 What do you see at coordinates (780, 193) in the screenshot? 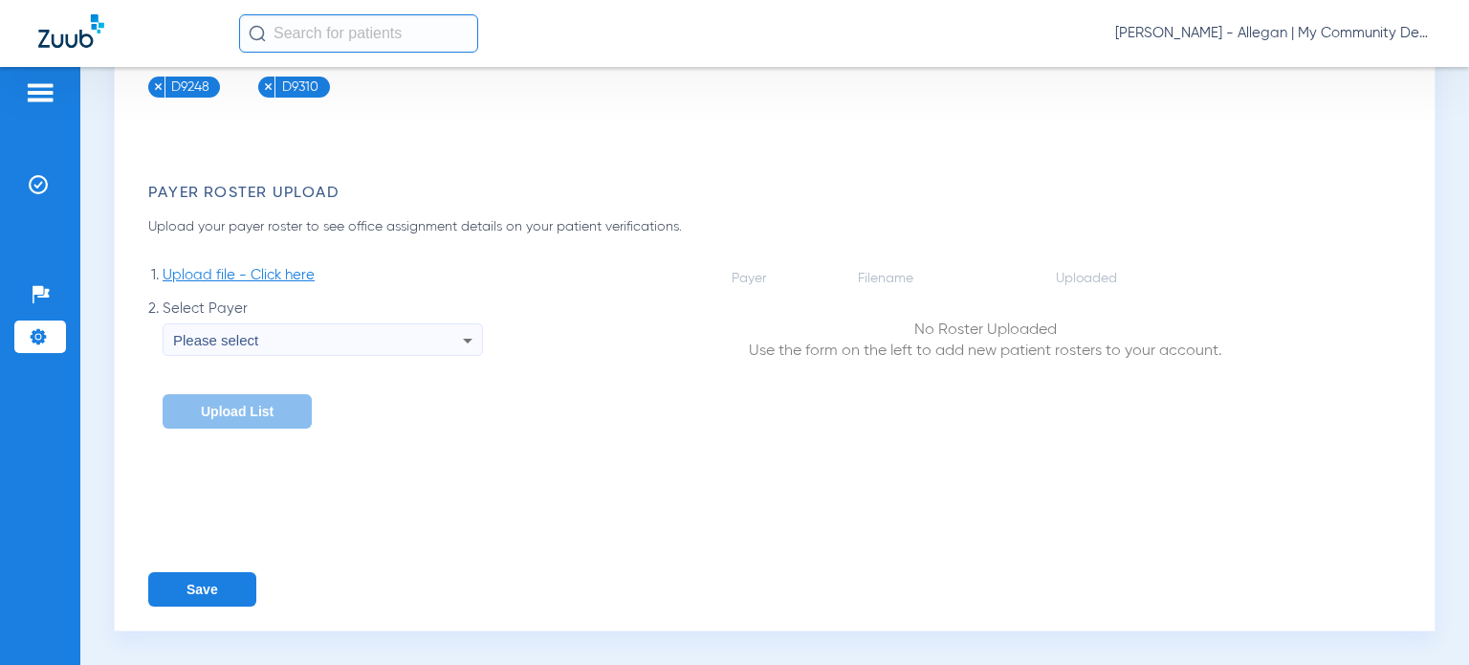
I see `h3: Payer Roster Upload` at bounding box center [780, 193].